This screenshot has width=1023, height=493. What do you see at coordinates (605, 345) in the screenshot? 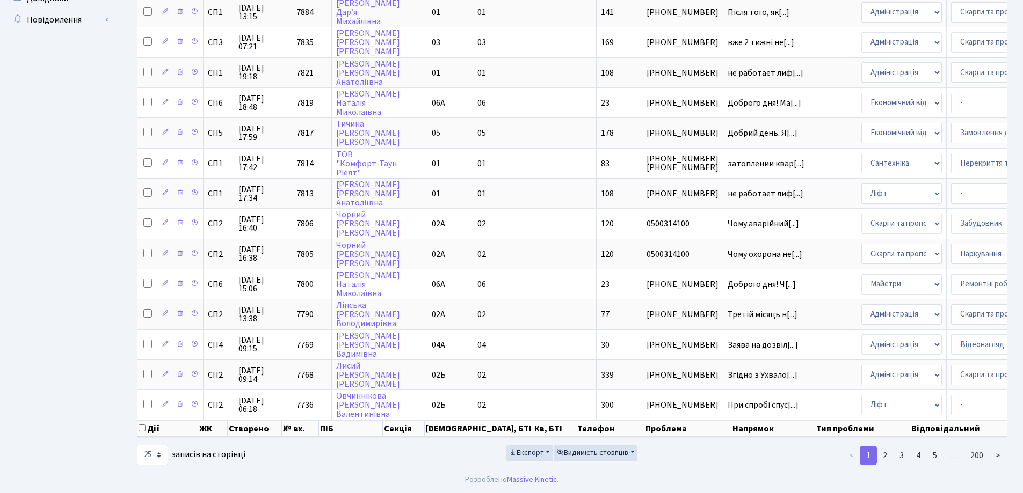
I see `span: 30` at bounding box center [605, 345].